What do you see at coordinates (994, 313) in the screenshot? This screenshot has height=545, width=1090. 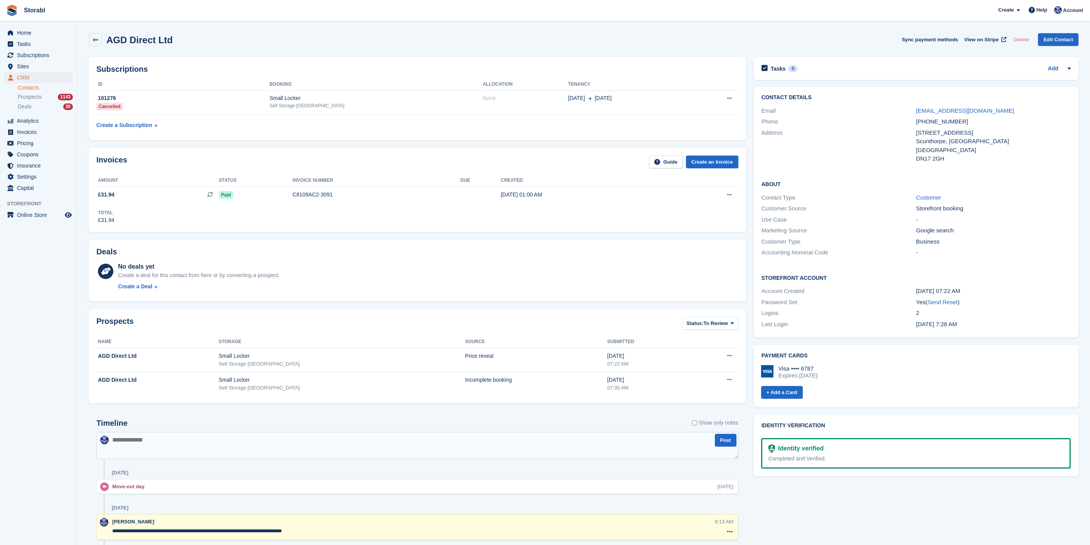 I see `div: 2` at bounding box center [994, 313].